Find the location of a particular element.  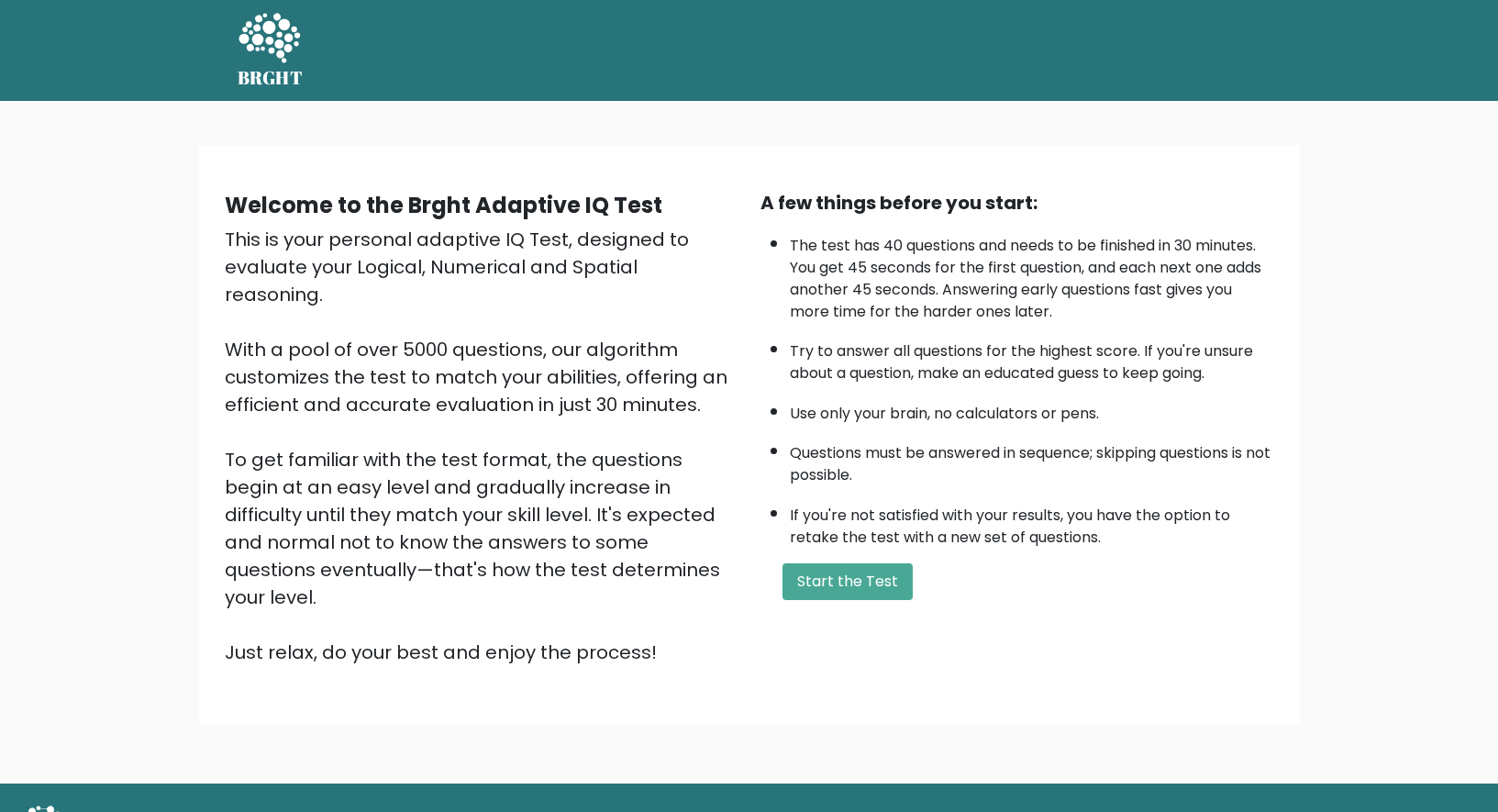

div: This is your personal adaptive IQ Test, designed to evaluate your Logical, Numerical and Spatial ... is located at coordinates (482, 446).